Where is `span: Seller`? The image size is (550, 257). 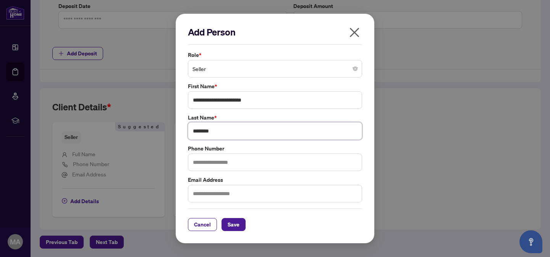 span: Seller is located at coordinates (275, 69).